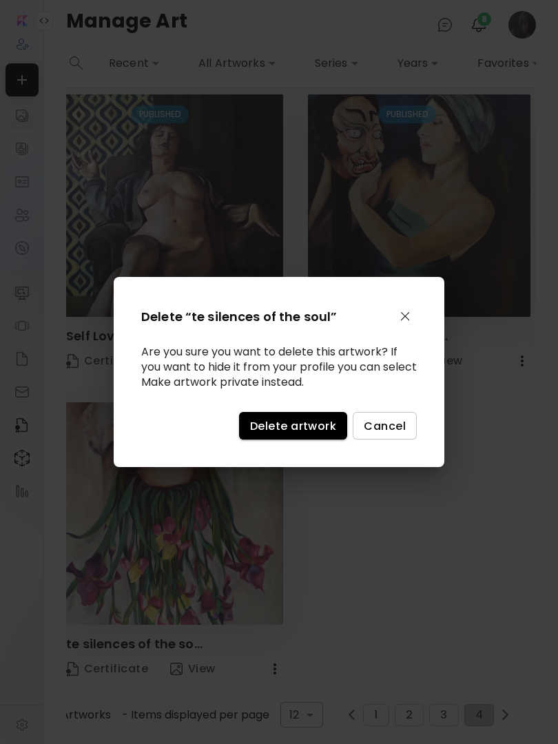  Describe the element at coordinates (384, 426) in the screenshot. I see `button: Cancel` at that location.